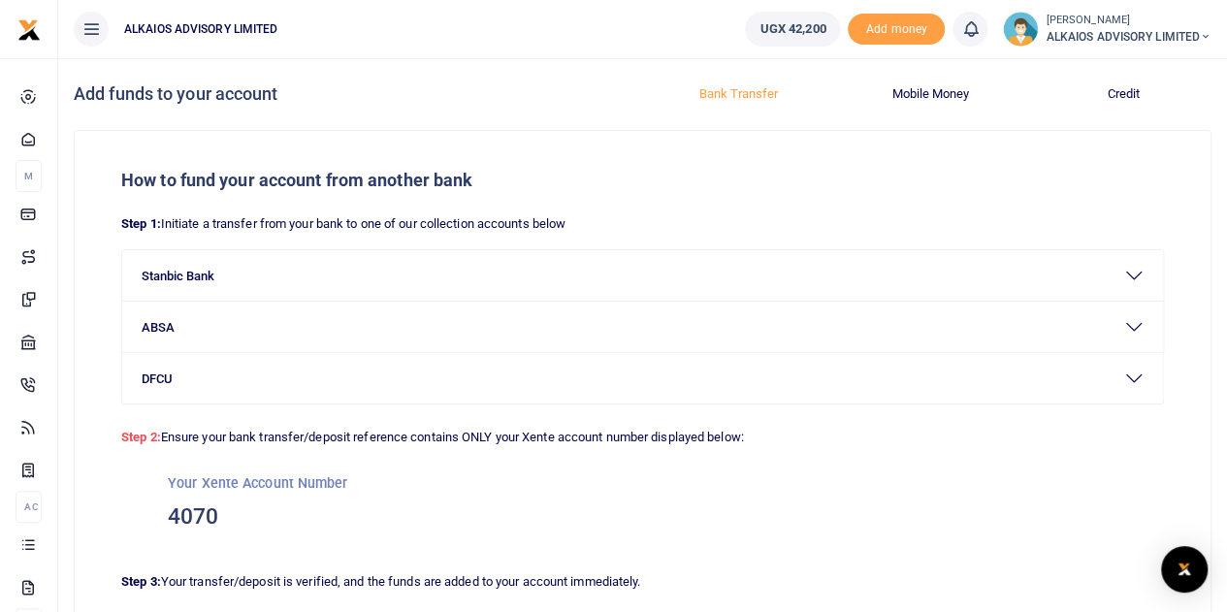  What do you see at coordinates (793, 29) in the screenshot?
I see `li: Wallet ballance` at bounding box center [793, 29].